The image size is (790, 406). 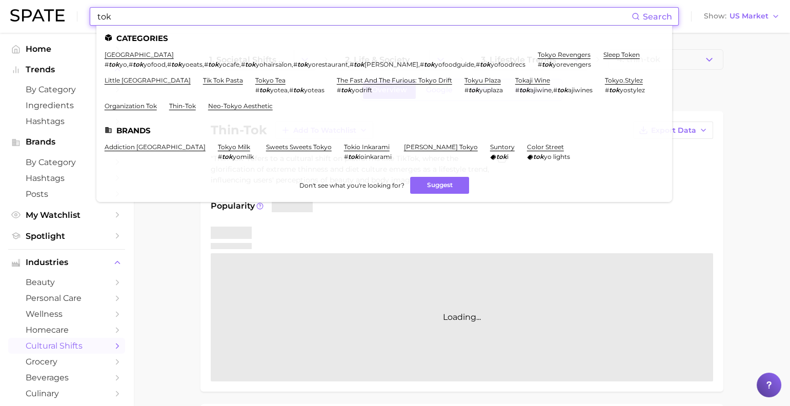 What do you see at coordinates (632, 90) in the screenshot?
I see `span: yostylez` at bounding box center [632, 90].